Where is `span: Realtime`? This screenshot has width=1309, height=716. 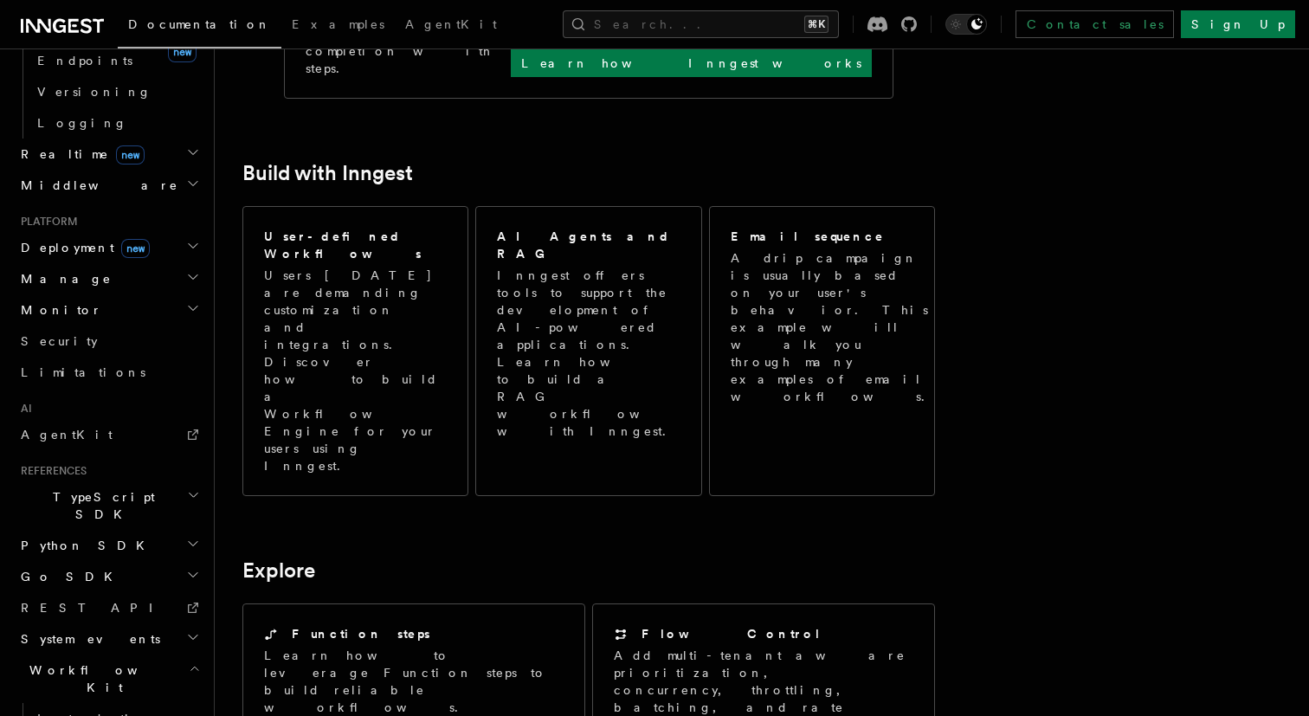
span: Realtime is located at coordinates (79, 154).